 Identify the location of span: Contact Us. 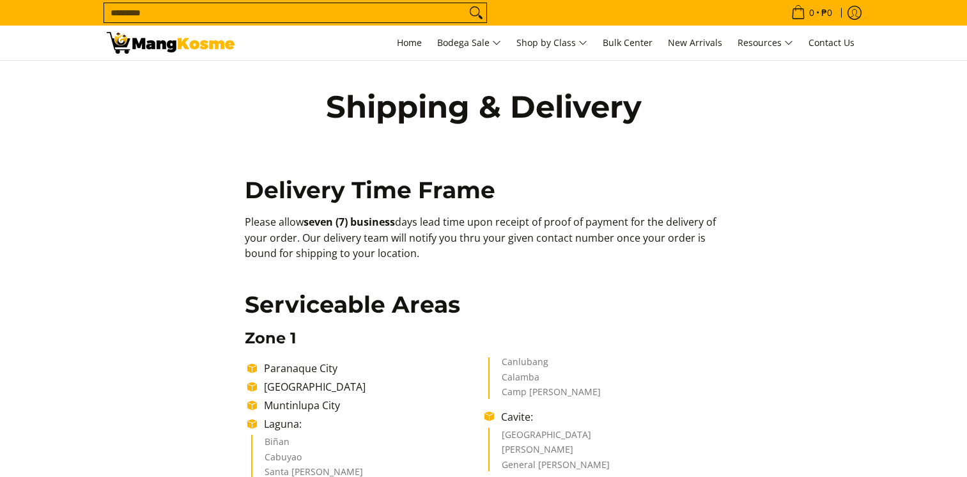
(832, 42).